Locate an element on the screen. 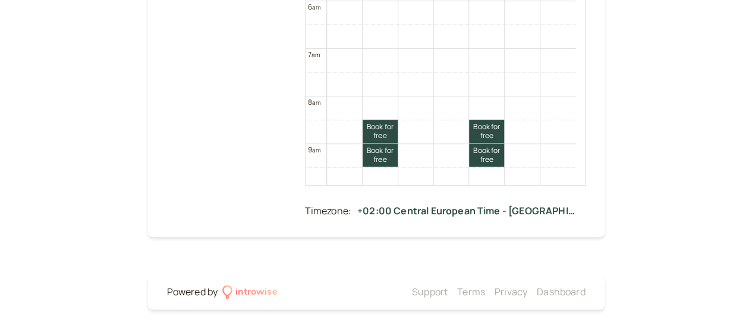 This screenshot has height=328, width=752. div: Timezone: is located at coordinates (328, 211).